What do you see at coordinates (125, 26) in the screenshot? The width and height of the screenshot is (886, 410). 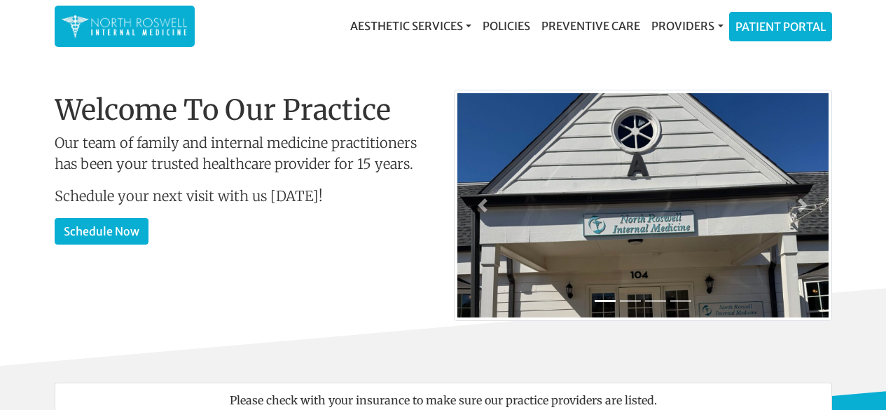 I see `img: North Roswell Internal Medicine` at bounding box center [125, 26].